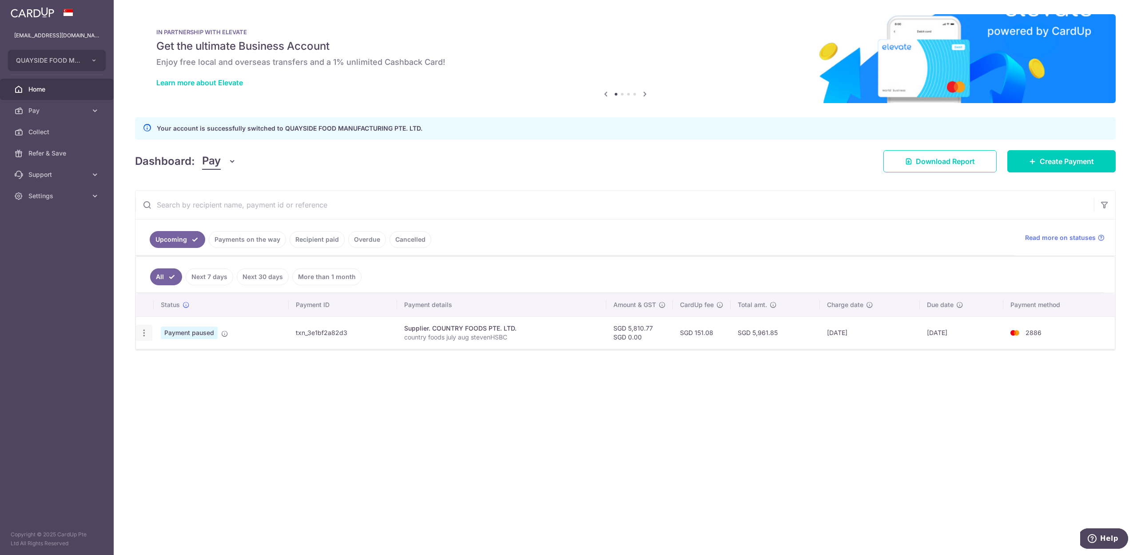 The image size is (1137, 555). I want to click on span: Payment paused, so click(189, 333).